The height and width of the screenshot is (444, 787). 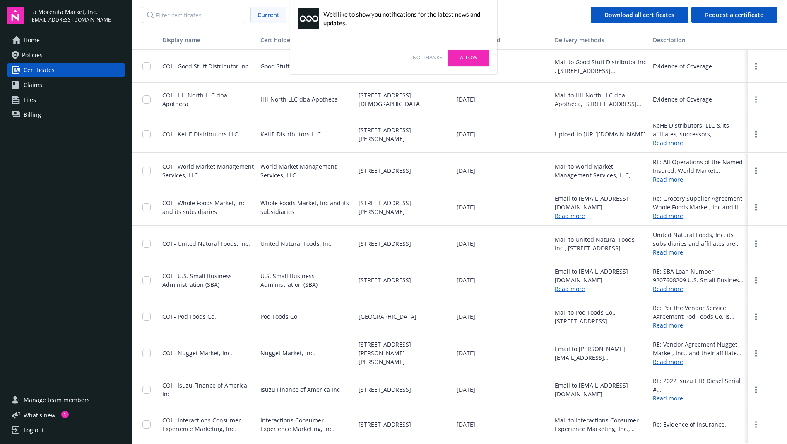 I want to click on div: KeHE Distributors, LLC & its affiliates, successors, subsidiaries, and assigns are additional ins..., so click(x=699, y=130).